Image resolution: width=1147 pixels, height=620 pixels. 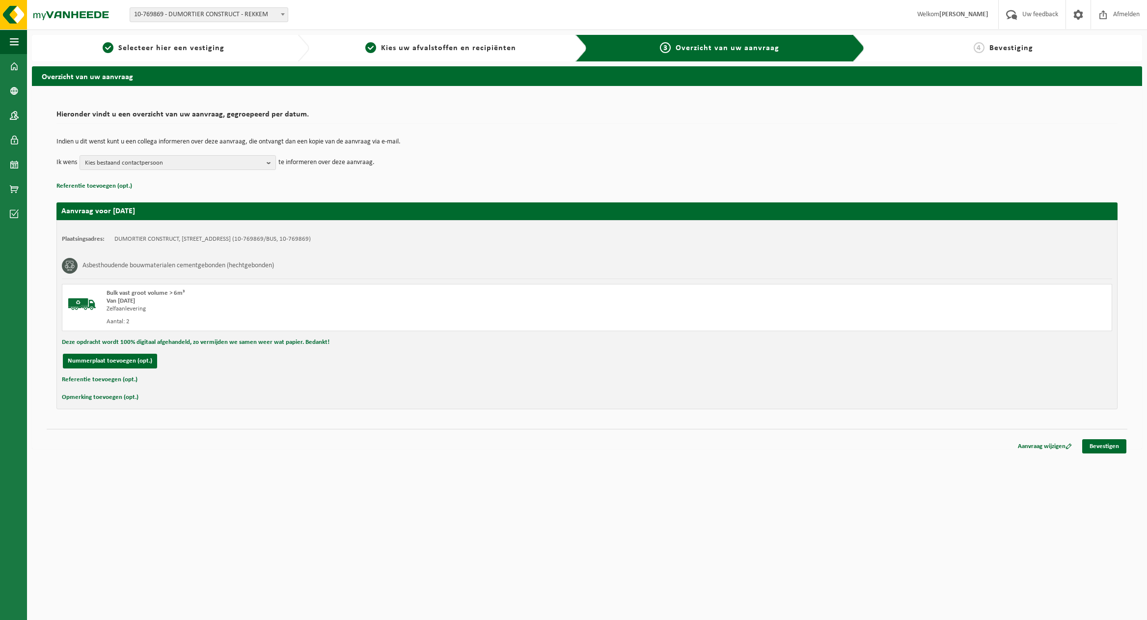 I want to click on span: Selecteer hier een vestiging, so click(x=171, y=48).